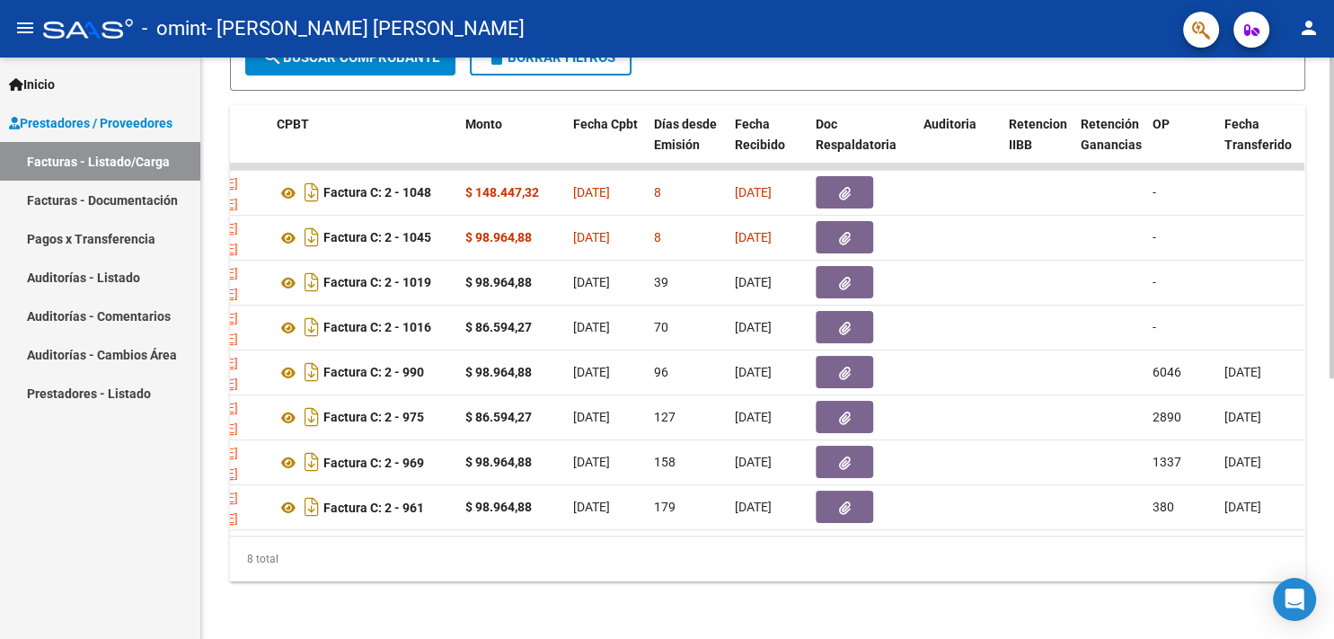 Image resolution: width=1334 pixels, height=639 pixels. What do you see at coordinates (1109, 145) in the screenshot?
I see `datatable-header-cell: Retención Ganancias` at bounding box center [1109, 145].